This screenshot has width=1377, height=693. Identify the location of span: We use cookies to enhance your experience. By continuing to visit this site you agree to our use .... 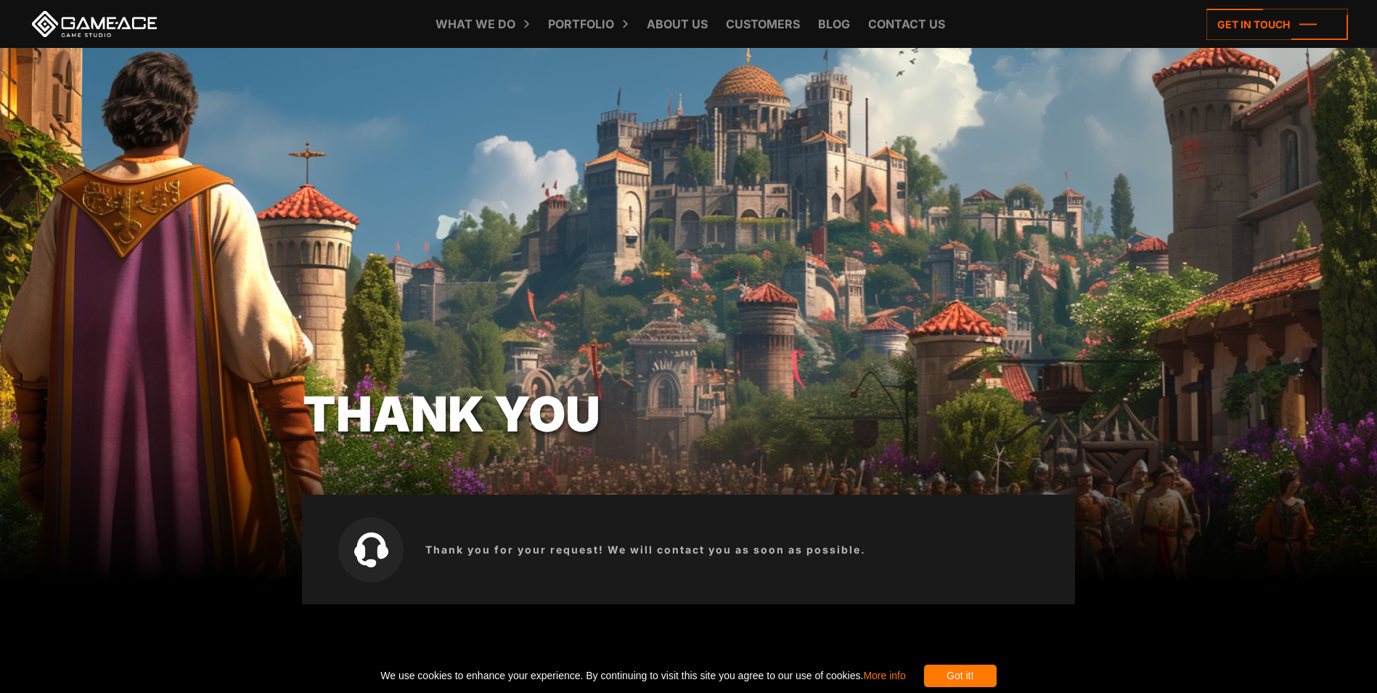
(642, 675).